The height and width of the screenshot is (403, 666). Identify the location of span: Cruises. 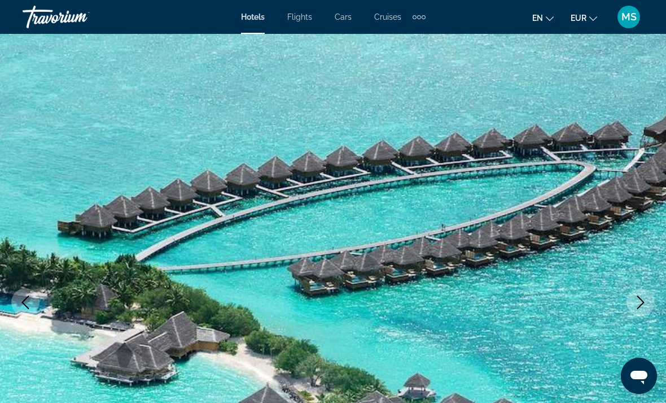
(388, 17).